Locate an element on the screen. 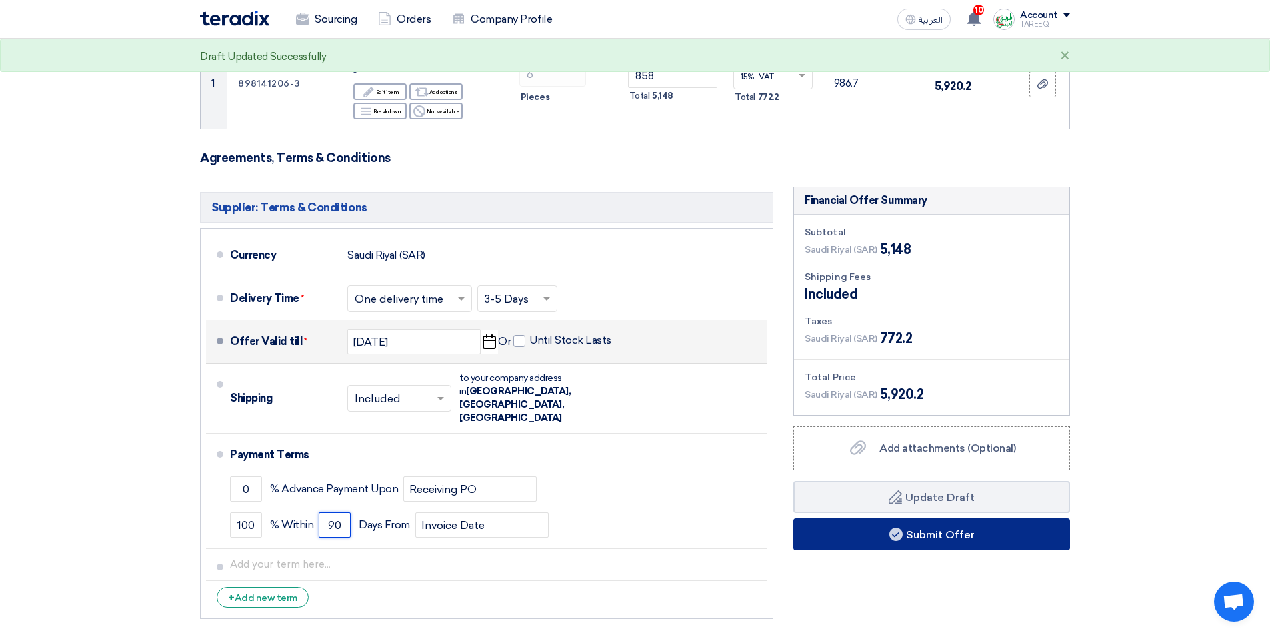 The width and height of the screenshot is (1270, 635). button: Submit Offer is located at coordinates (931, 535).